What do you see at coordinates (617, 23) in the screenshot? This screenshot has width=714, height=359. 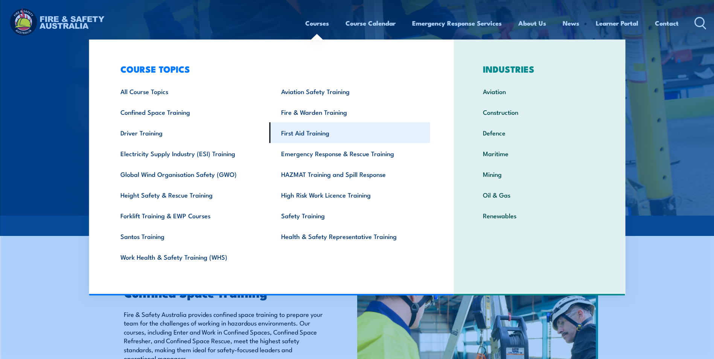 I see `a: Learner Portal` at bounding box center [617, 23].